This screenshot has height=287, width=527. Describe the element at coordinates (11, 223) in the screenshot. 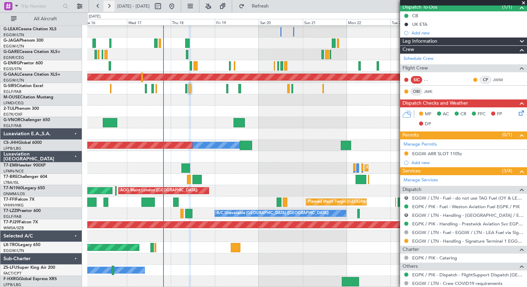

I see `span: T7-PJ29` at that location.